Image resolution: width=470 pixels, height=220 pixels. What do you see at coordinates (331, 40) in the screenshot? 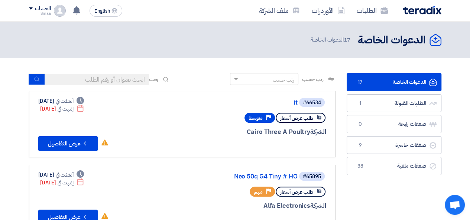
I see `span: الدعوات الخاصة` at bounding box center [331, 40].